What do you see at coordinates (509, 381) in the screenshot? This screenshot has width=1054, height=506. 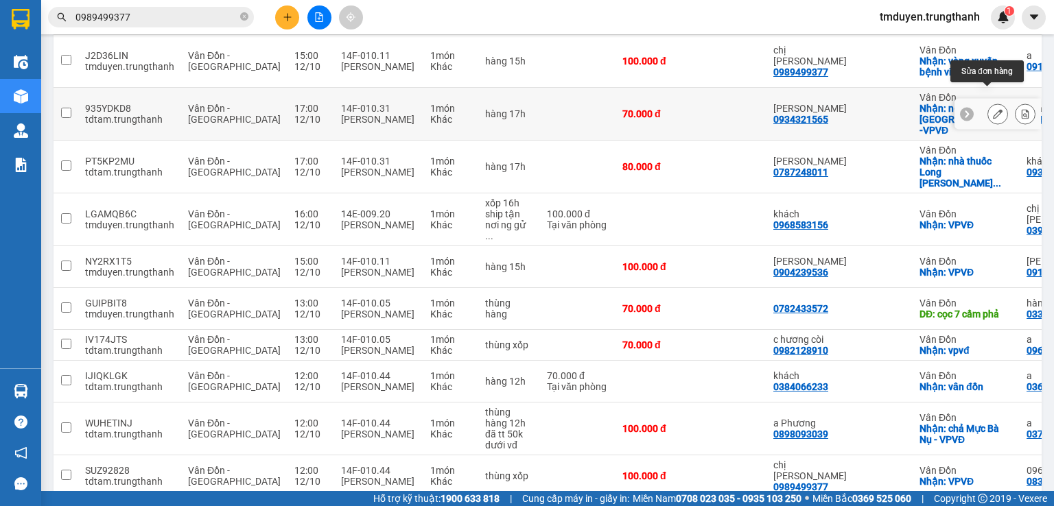 I see `div: hàng 12h` at bounding box center [509, 381].